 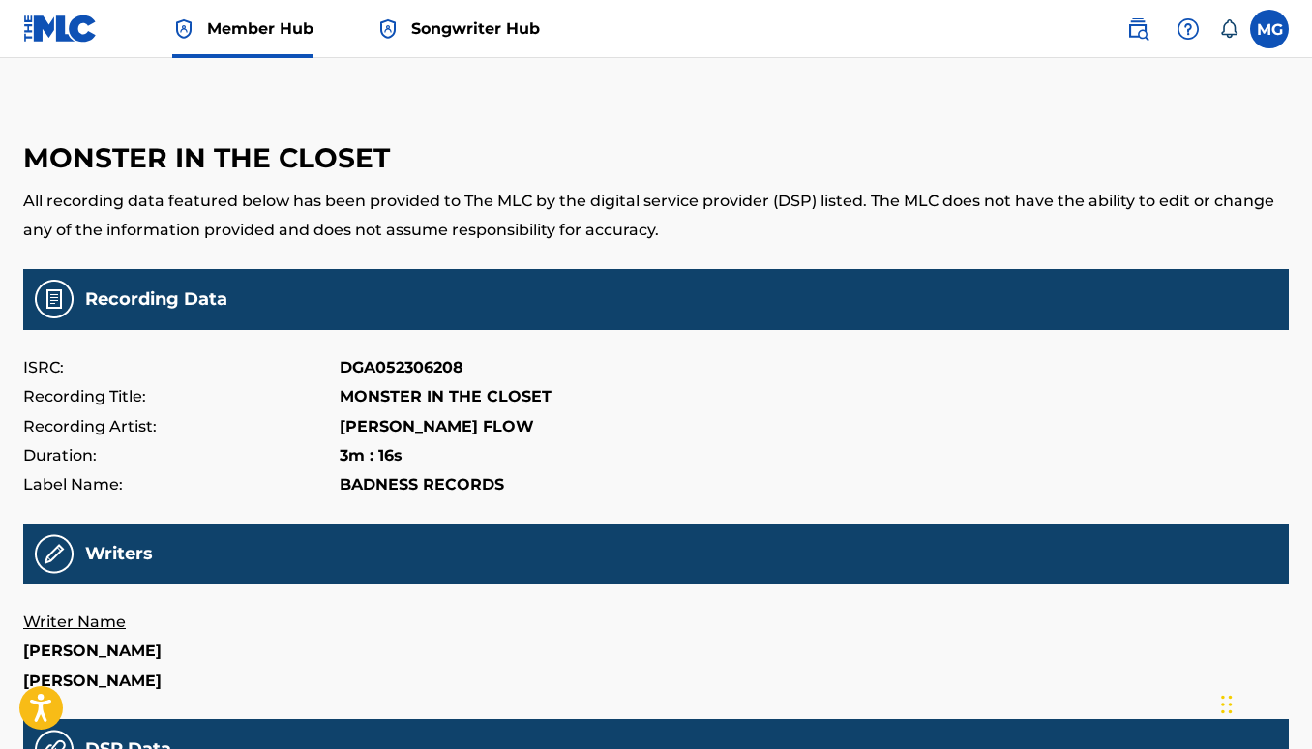 I want to click on h5: Recording Data, so click(x=156, y=299).